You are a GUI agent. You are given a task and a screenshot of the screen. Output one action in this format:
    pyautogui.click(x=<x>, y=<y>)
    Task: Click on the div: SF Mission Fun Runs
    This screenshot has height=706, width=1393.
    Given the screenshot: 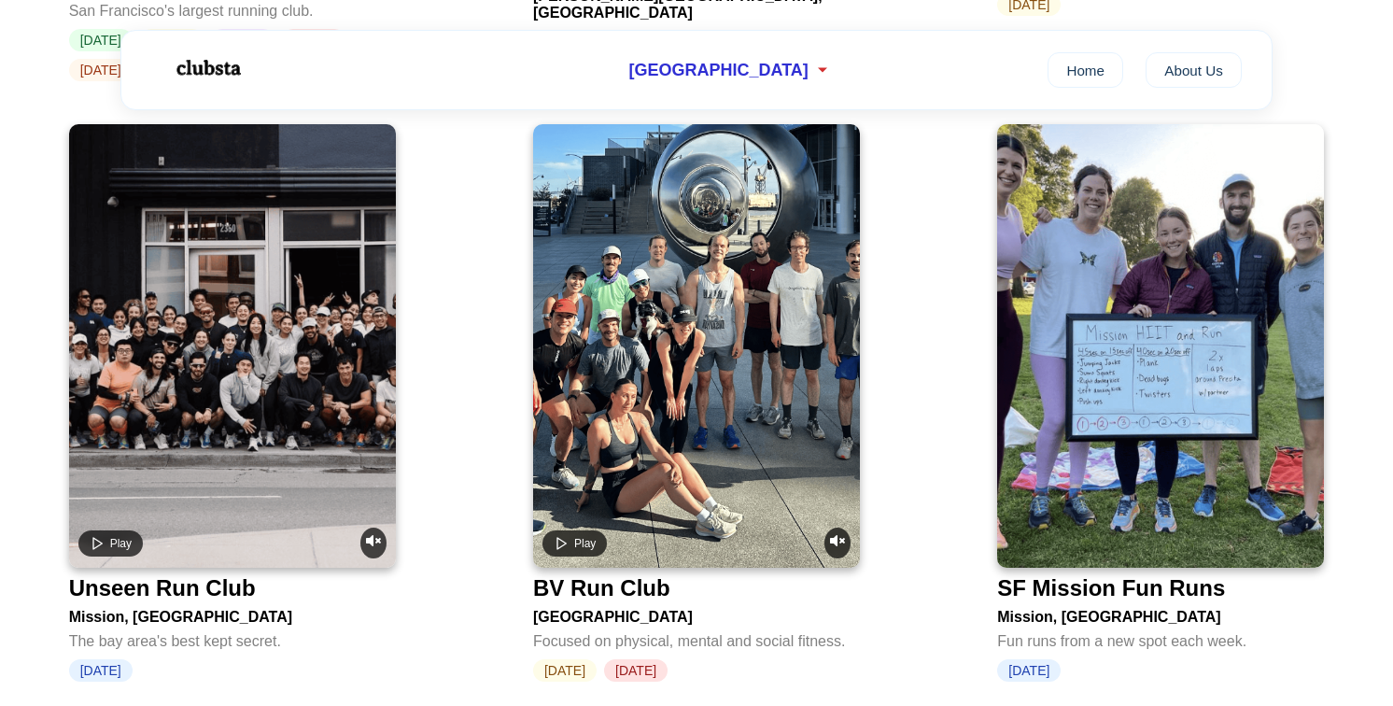 What is the action you would take?
    pyautogui.click(x=1111, y=588)
    